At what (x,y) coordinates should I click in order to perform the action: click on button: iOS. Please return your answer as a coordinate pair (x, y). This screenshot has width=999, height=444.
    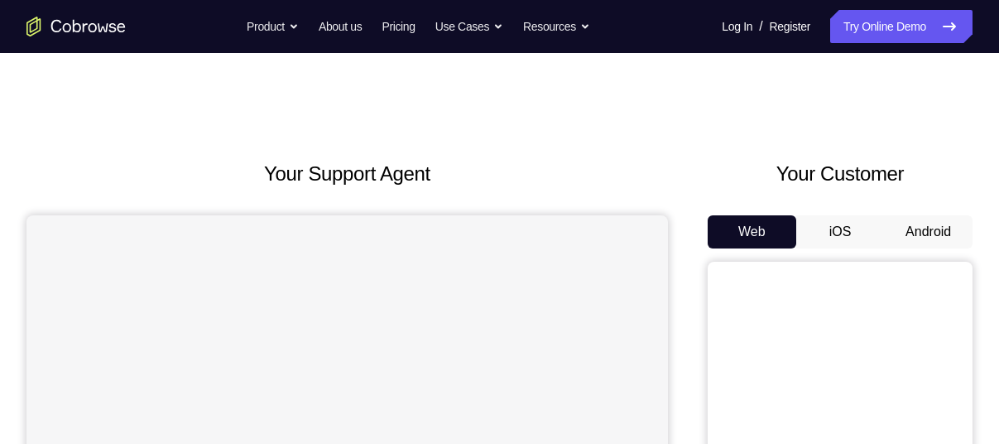
    Looking at the image, I should click on (840, 232).